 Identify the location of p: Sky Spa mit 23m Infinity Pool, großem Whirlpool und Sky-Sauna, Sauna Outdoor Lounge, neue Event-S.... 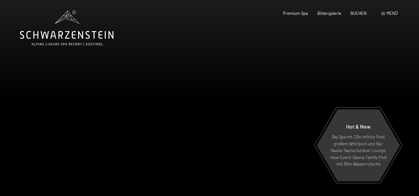
(358, 151).